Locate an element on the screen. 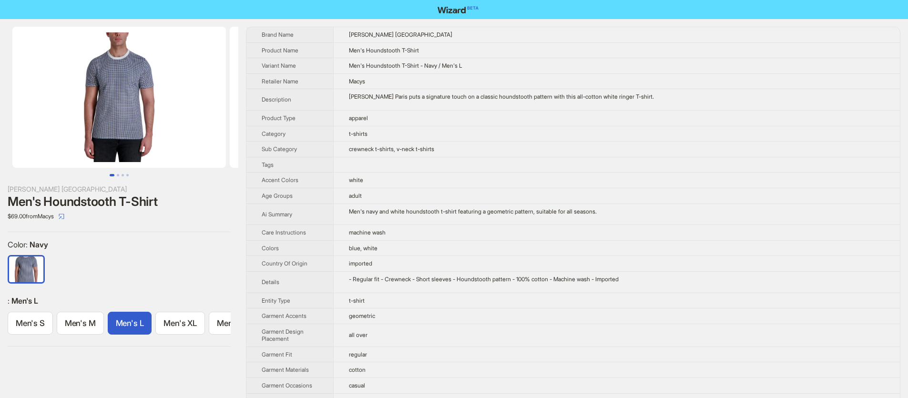  span: Entity Type is located at coordinates (276, 300).